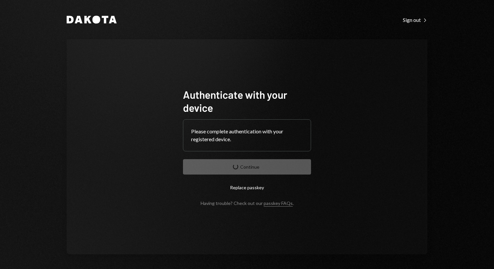 This screenshot has height=269, width=494. What do you see at coordinates (247, 187) in the screenshot?
I see `button: Replace passkey` at bounding box center [247, 187].